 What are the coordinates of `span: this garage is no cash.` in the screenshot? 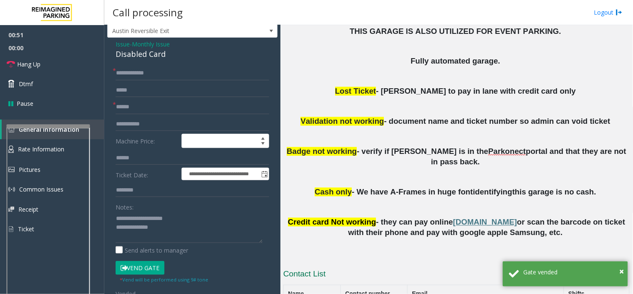 It's located at (555, 192).